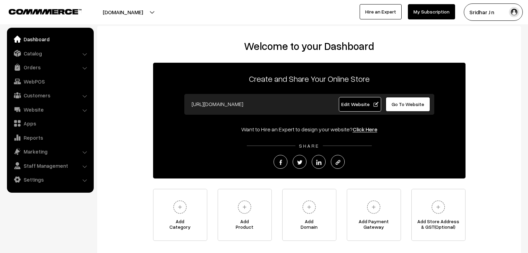 The width and height of the screenshot is (528, 253). I want to click on a: Staff Management, so click(50, 166).